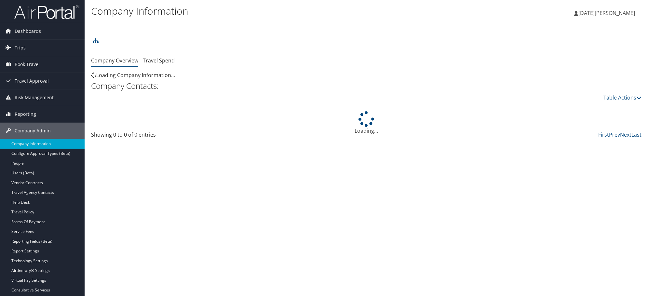 This screenshot has height=296, width=648. Describe the element at coordinates (626, 135) in the screenshot. I see `a: Next` at that location.